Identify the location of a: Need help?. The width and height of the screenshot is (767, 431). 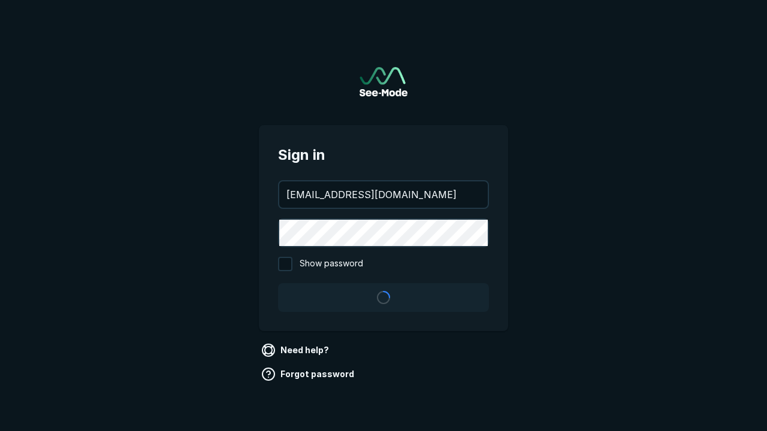
(296, 350).